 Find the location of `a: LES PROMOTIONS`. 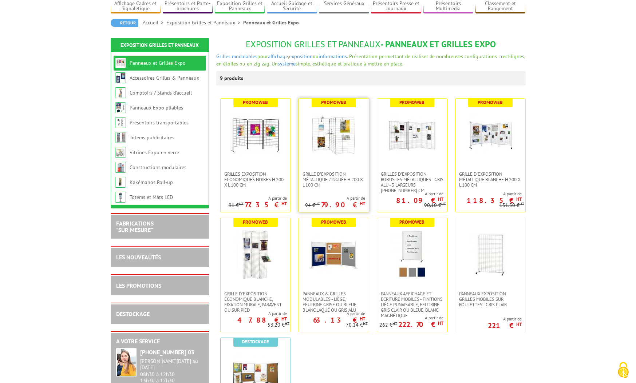

a: LES PROMOTIONS is located at coordinates (139, 286).